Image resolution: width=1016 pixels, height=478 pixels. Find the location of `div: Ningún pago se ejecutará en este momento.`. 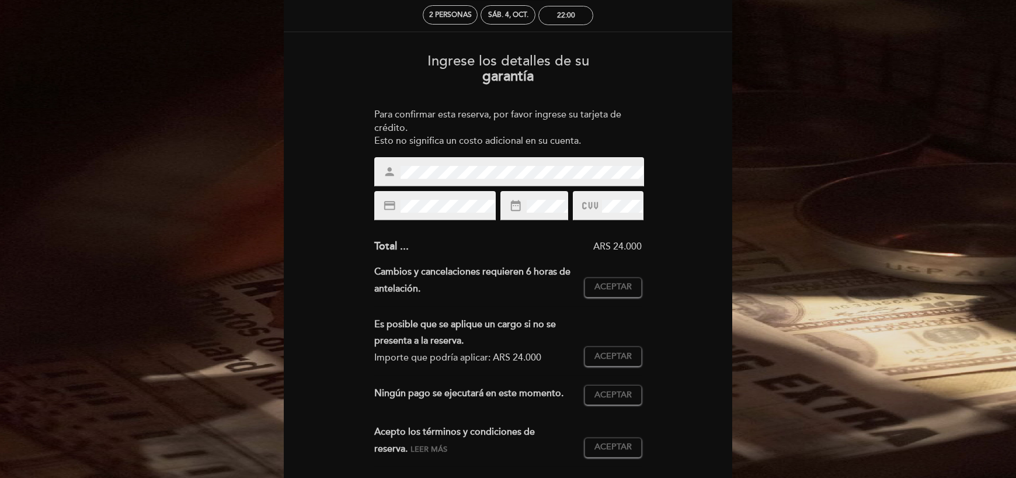

div: Ningún pago se ejecutará en este momento. is located at coordinates (479, 395).